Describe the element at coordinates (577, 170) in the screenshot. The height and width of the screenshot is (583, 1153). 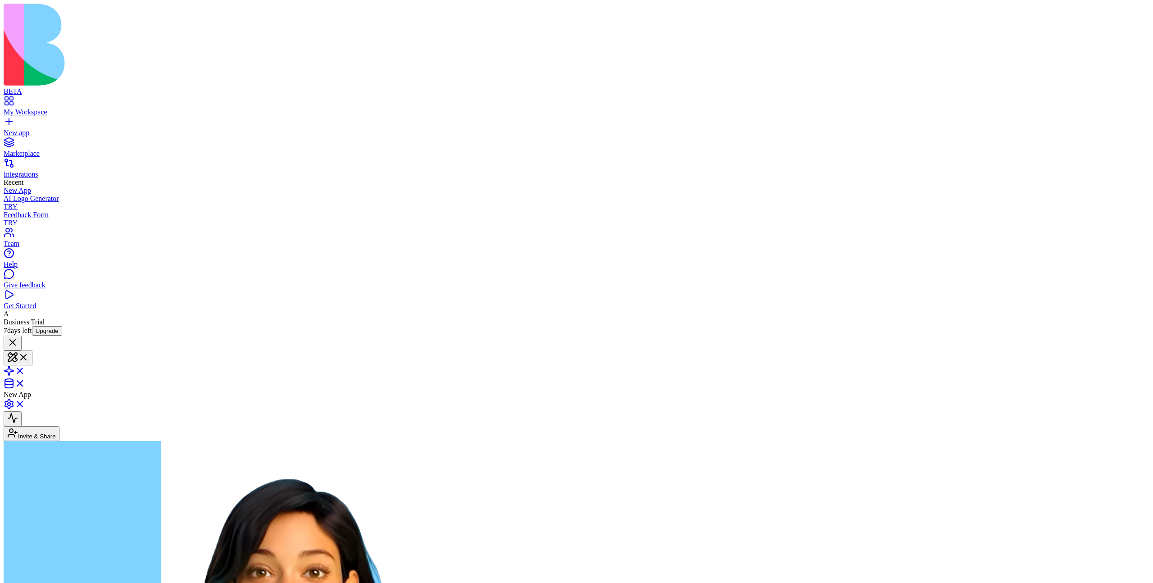
I see `a: Integrations` at that location.